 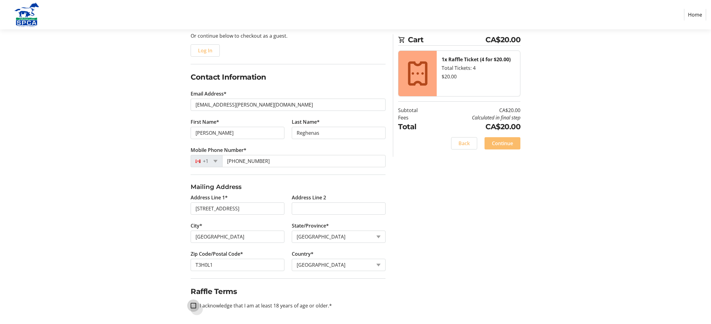 I want to click on h2: Contact Information, so click(x=288, y=77).